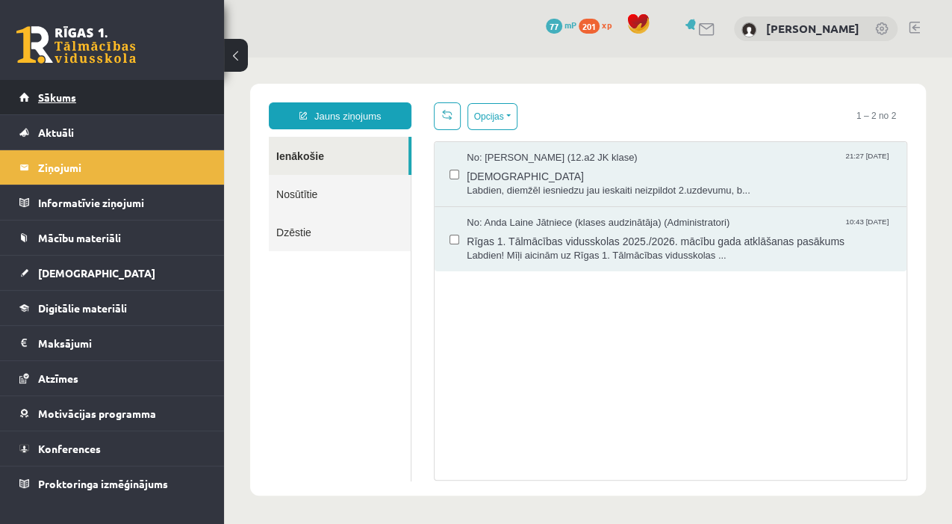 This screenshot has width=952, height=524. I want to click on button: Opcijas, so click(268, 59).